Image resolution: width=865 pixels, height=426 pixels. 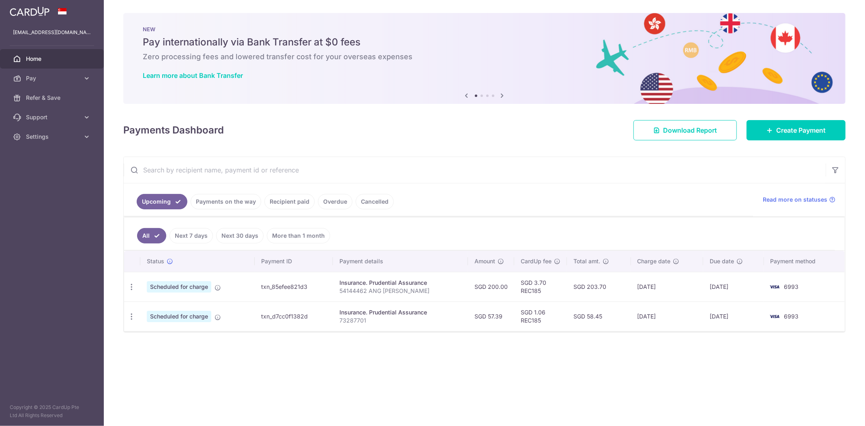 I want to click on h5: Pay internationally via Bank Transfer at $0 fees, so click(x=484, y=42).